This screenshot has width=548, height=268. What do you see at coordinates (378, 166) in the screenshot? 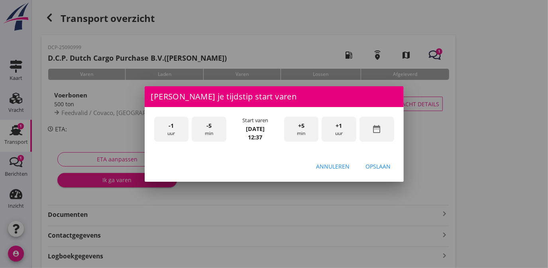
I see `div: Opslaan` at bounding box center [378, 166].